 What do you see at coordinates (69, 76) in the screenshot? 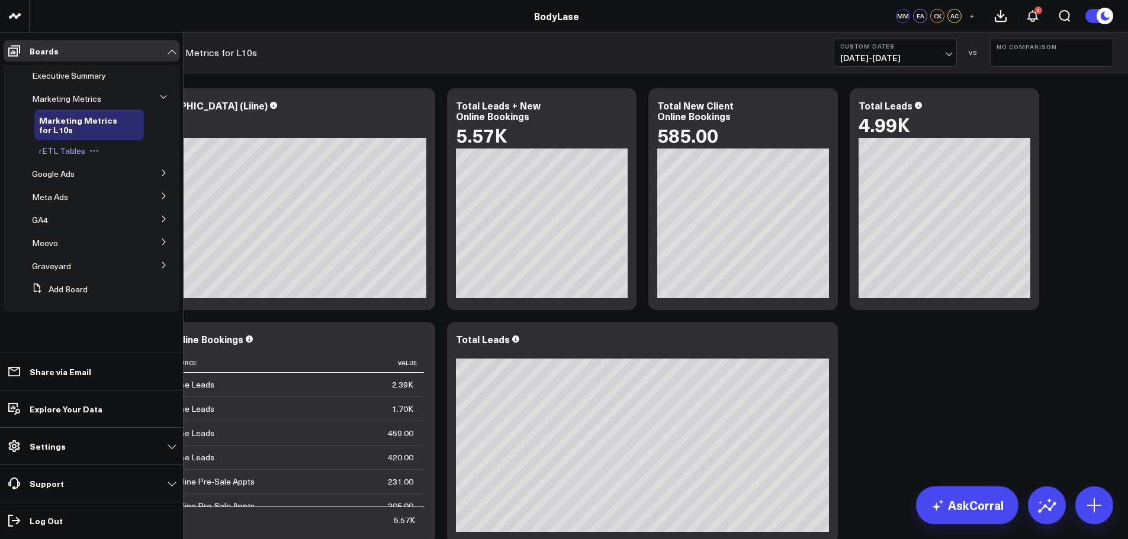
I see `a: Executive Summary` at bounding box center [69, 76].